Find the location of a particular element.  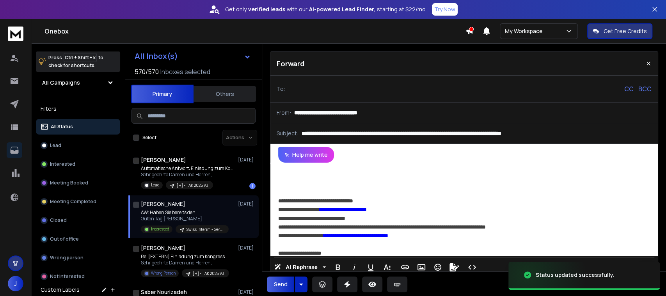

button: Signature is located at coordinates (454, 267).